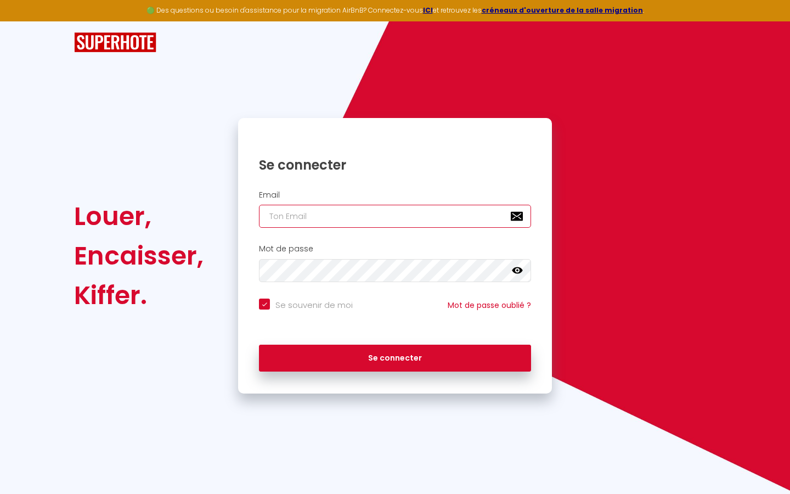  What do you see at coordinates (395, 248) in the screenshot?
I see `h2: Mot de passe` at bounding box center [395, 248].